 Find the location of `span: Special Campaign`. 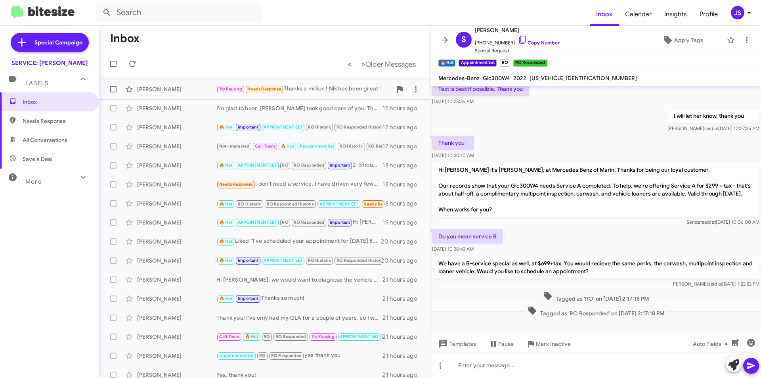

span: Special Campaign is located at coordinates (58, 42).